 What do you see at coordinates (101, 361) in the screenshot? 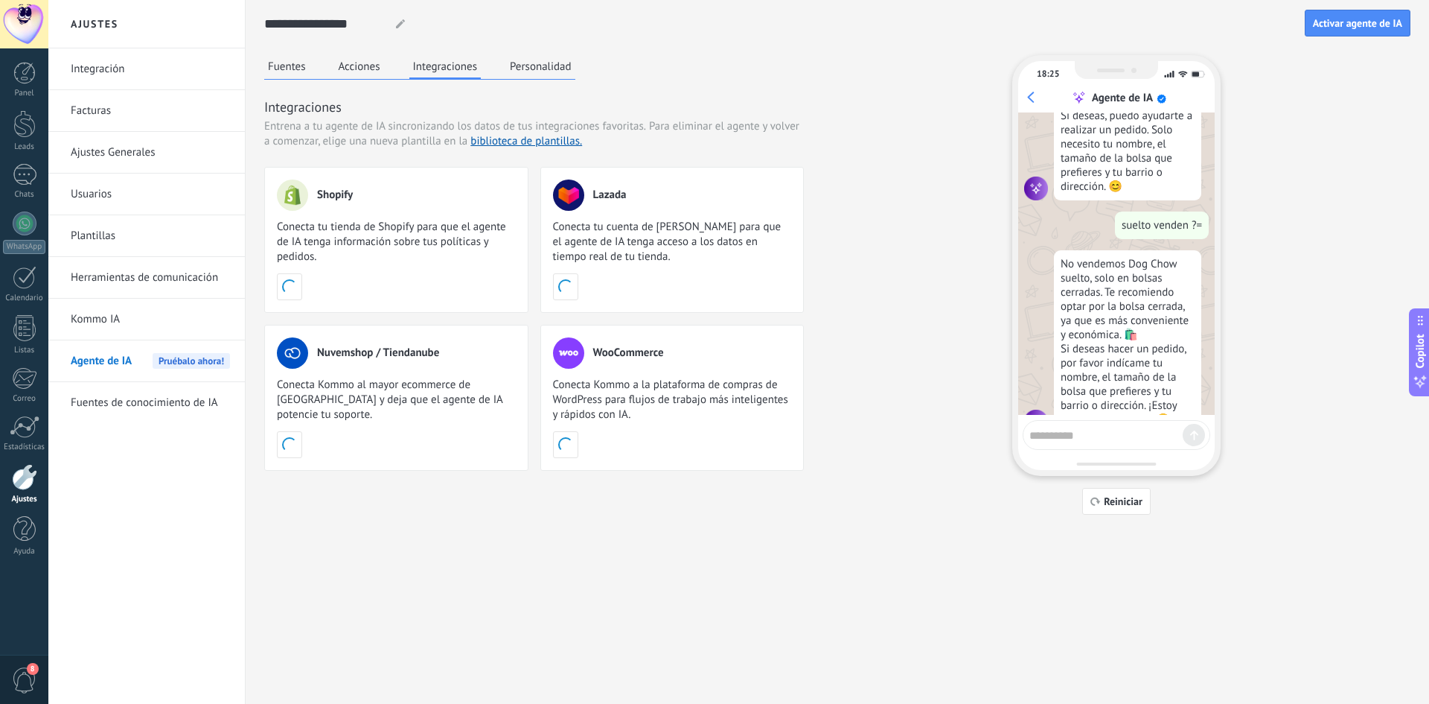
I see `span: Agente de IA` at bounding box center [101, 361].